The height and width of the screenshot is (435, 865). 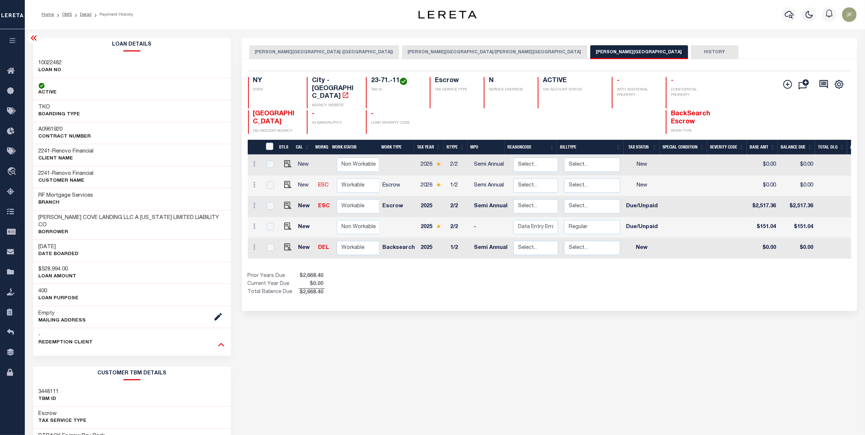 I want to click on th: &nbsp;&nbsp;&nbsp;&nbsp;&nbsp;&nbsp;&nbsp;&nbsp;&nbsp;&nbsp;, so click(x=255, y=147).